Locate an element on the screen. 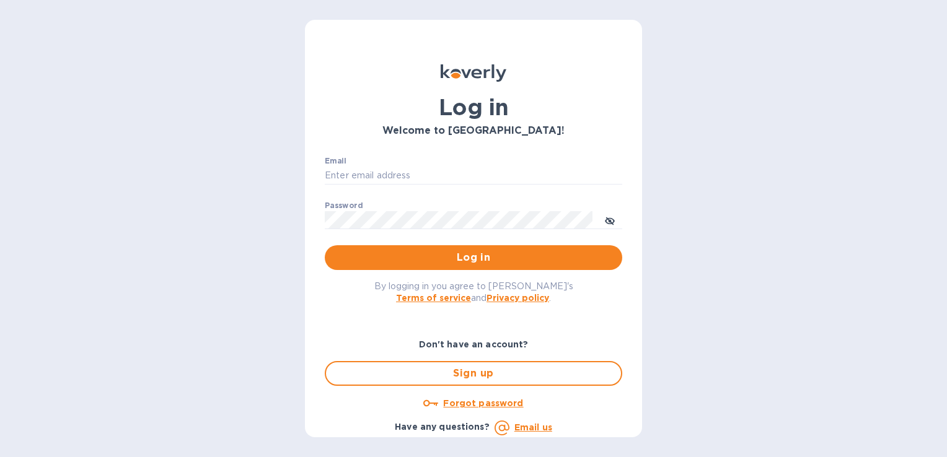 The height and width of the screenshot is (457, 947). b: Don't have an account? is located at coordinates (473, 345).